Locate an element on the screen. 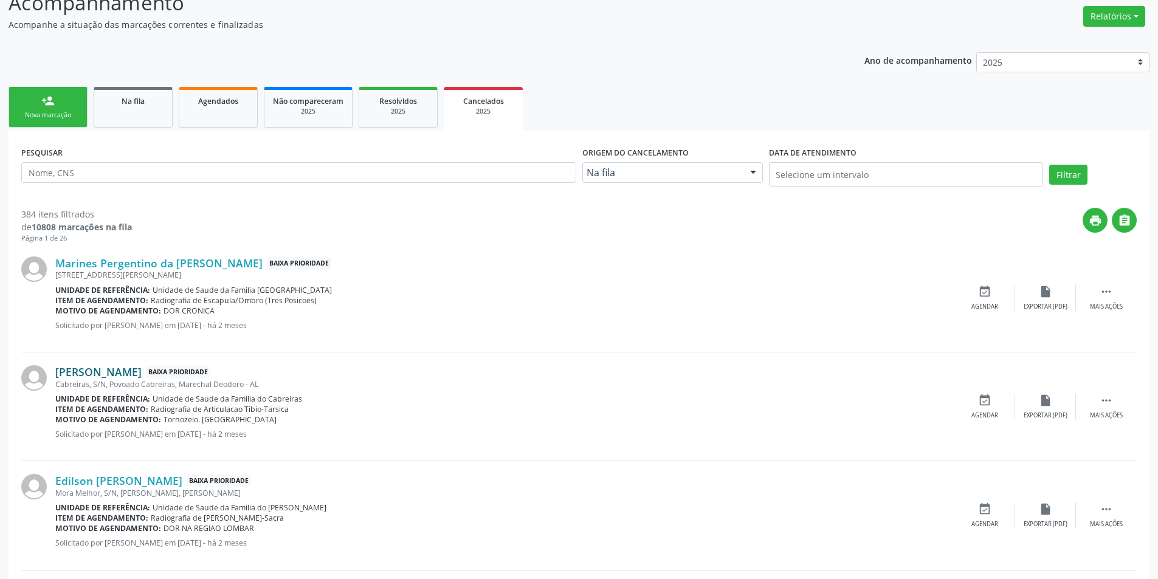 This screenshot has height=579, width=1158. button: print is located at coordinates (1095, 220).